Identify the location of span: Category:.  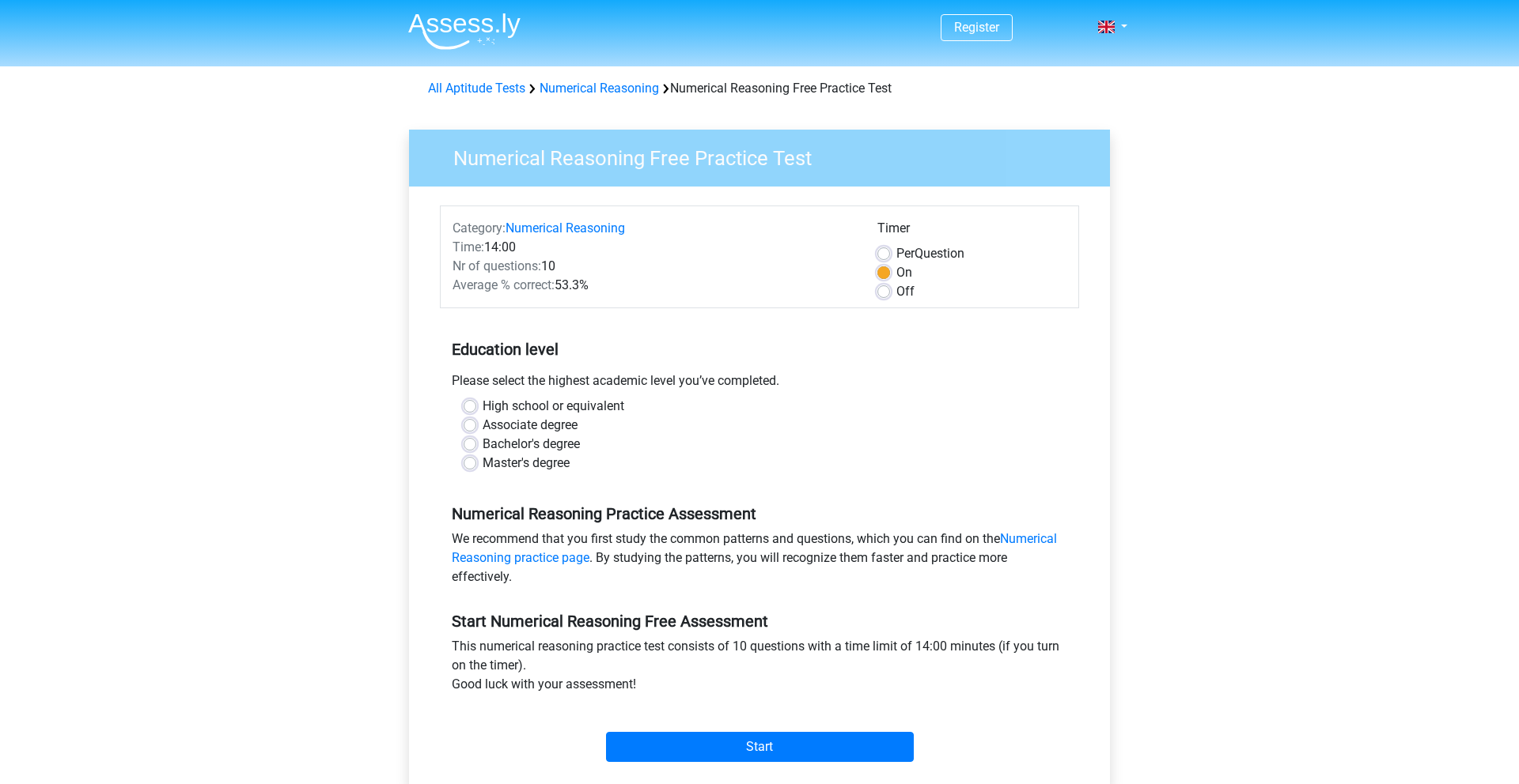
(478, 228).